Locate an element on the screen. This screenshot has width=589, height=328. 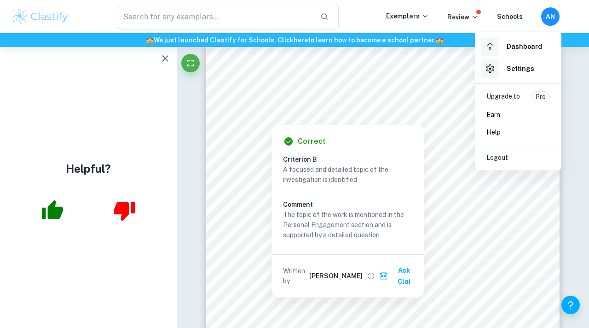
p: Upgrade to is located at coordinates (503, 97).